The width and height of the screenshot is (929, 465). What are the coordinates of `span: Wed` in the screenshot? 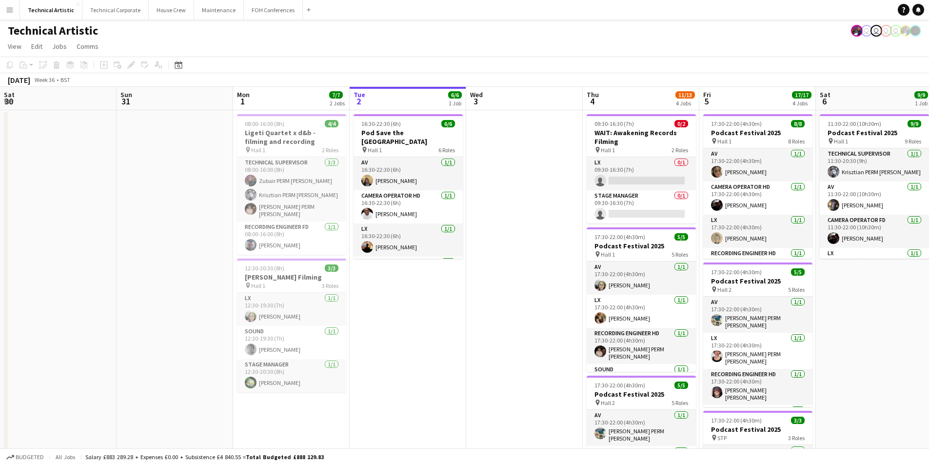 It's located at (476, 95).